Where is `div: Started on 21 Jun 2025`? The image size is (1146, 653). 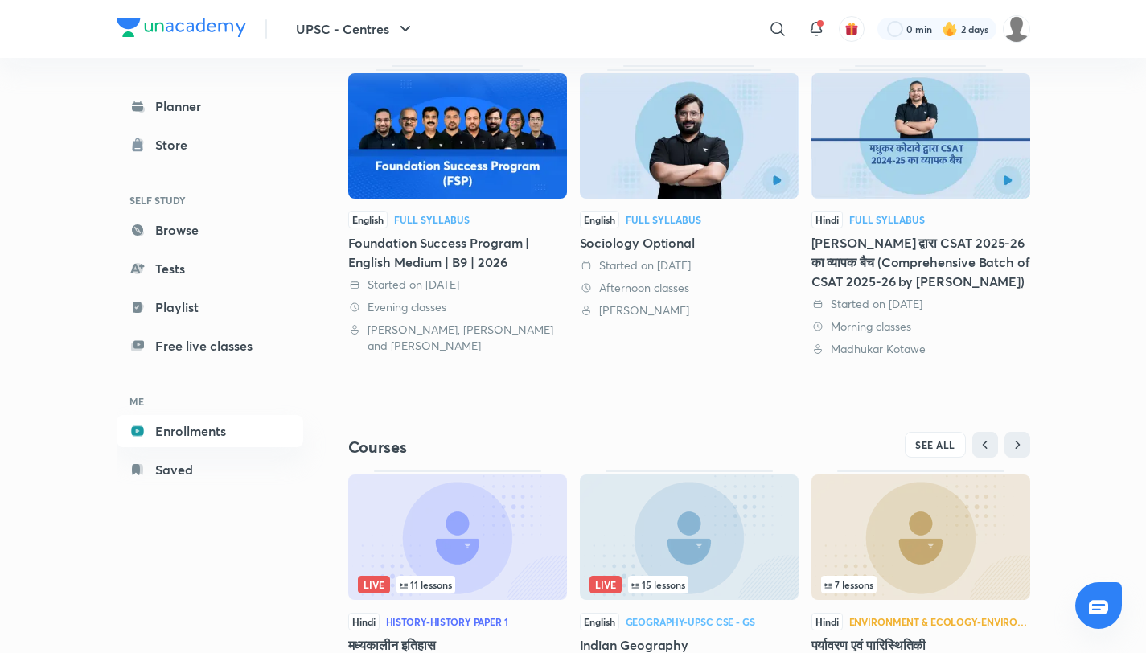 div: Started on 21 Jun 2025 is located at coordinates (458, 285).